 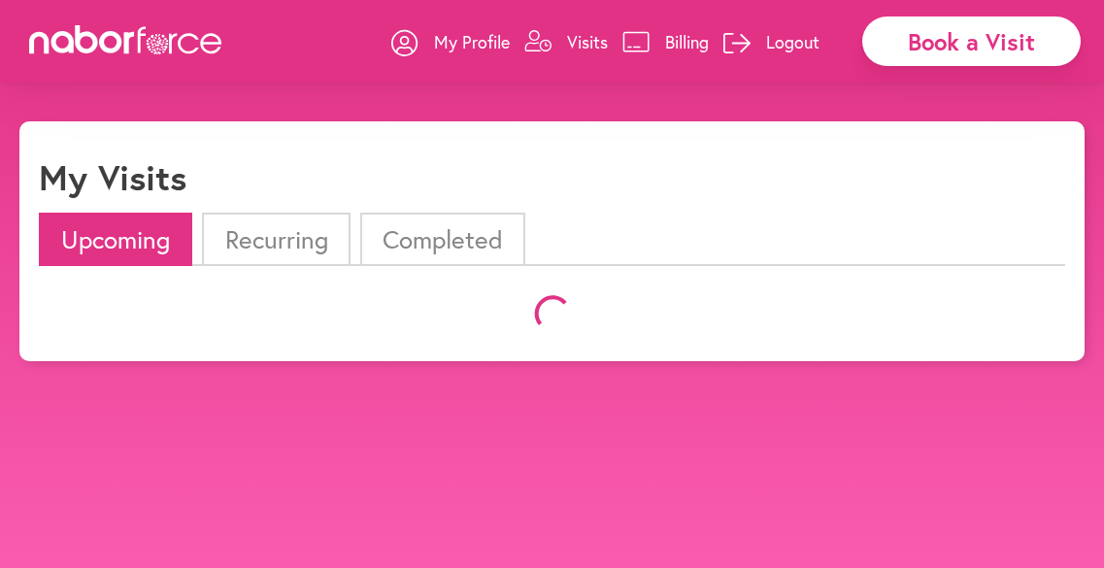 I want to click on a: My Profile, so click(x=450, y=42).